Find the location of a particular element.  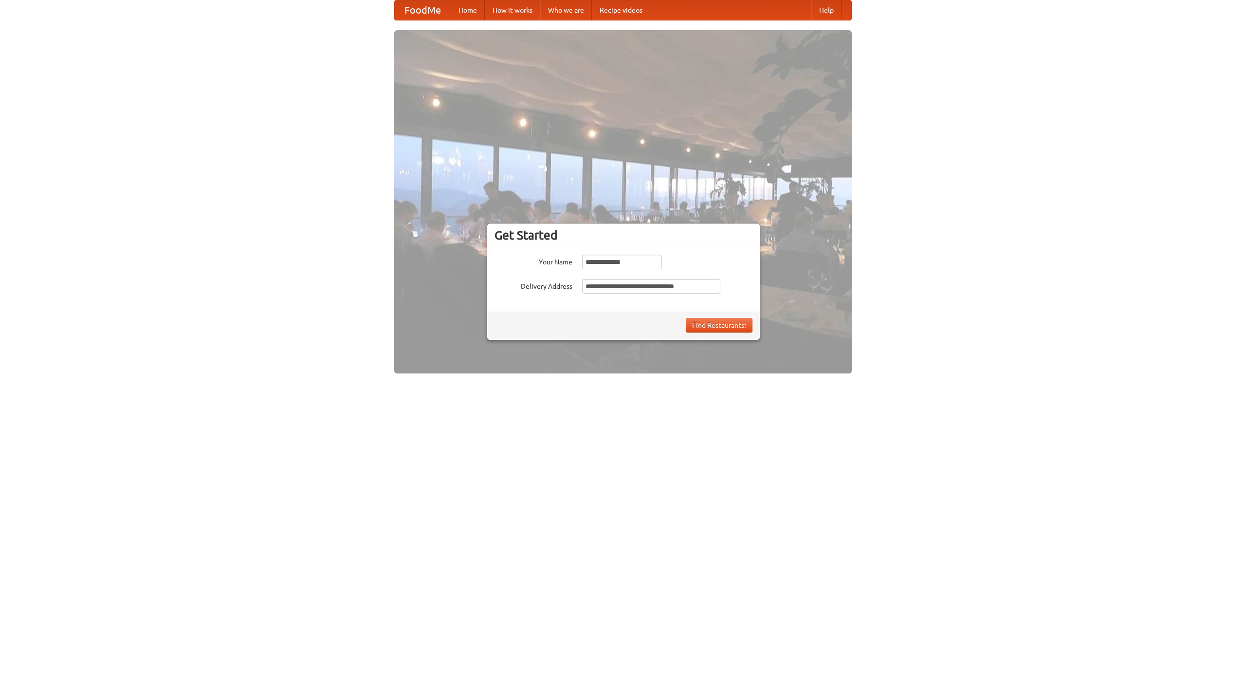

a: Help is located at coordinates (827, 10).